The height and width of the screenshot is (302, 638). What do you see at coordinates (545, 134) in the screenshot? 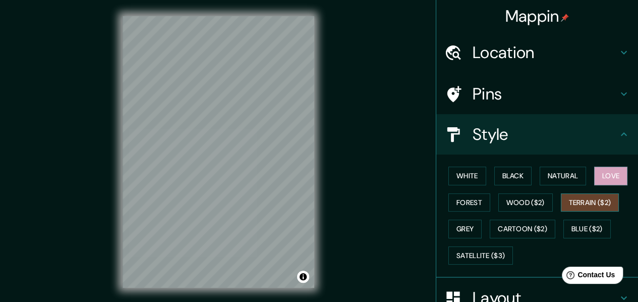
I see `h4: Style` at bounding box center [545, 134].